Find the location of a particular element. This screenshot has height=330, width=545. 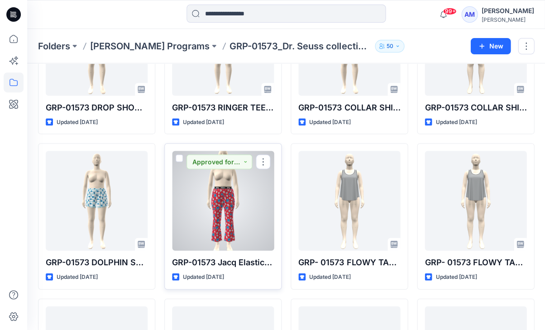

p: GRP- 01573 FLOWY TANK_DEV is located at coordinates (475, 262).